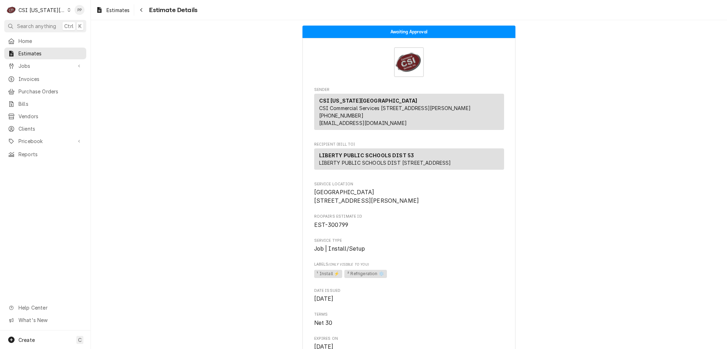 This screenshot has height=349, width=727. Describe the element at coordinates (50, 320) in the screenshot. I see `span: What's New` at that location.